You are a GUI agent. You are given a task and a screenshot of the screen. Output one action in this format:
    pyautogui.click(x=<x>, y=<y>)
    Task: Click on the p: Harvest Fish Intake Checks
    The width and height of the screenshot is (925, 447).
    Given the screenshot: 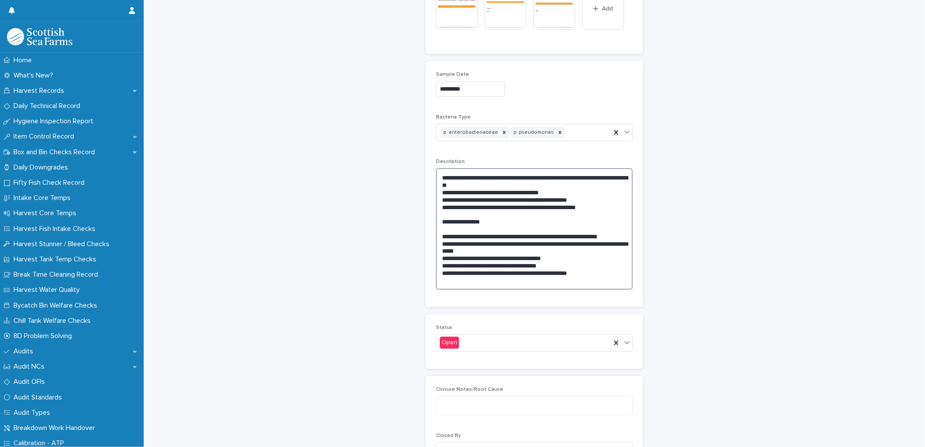 What is the action you would take?
    pyautogui.click(x=56, y=229)
    